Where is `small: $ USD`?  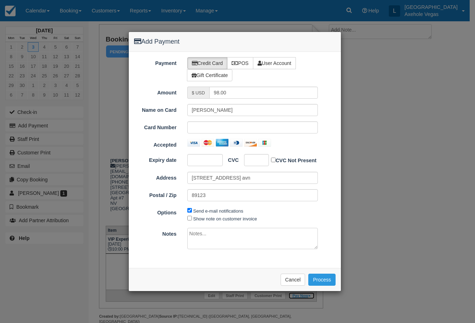 small: $ USD is located at coordinates (198, 93).